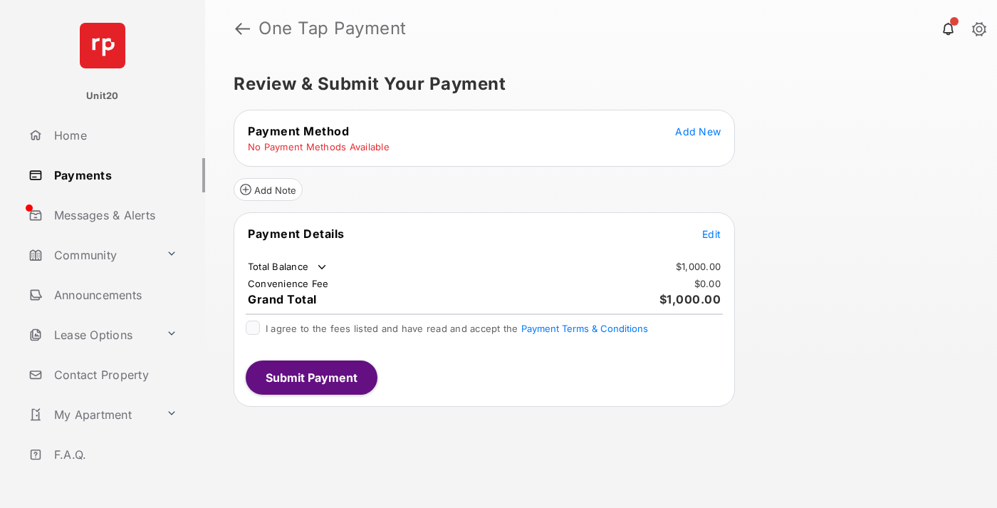 The height and width of the screenshot is (508, 997). Describe the element at coordinates (456, 328) in the screenshot. I see `span: I agree to the fees listed and have read and accept the` at that location.